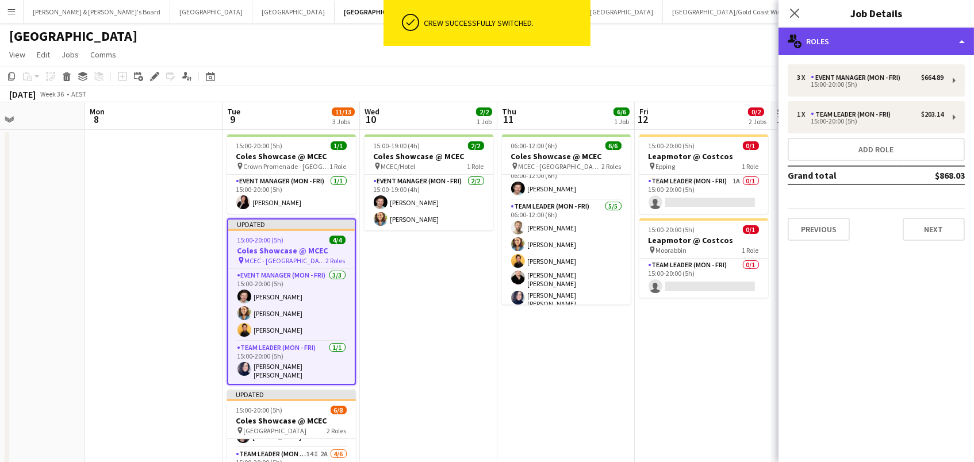 Image resolution: width=974 pixels, height=462 pixels. I want to click on span: Mon, so click(97, 112).